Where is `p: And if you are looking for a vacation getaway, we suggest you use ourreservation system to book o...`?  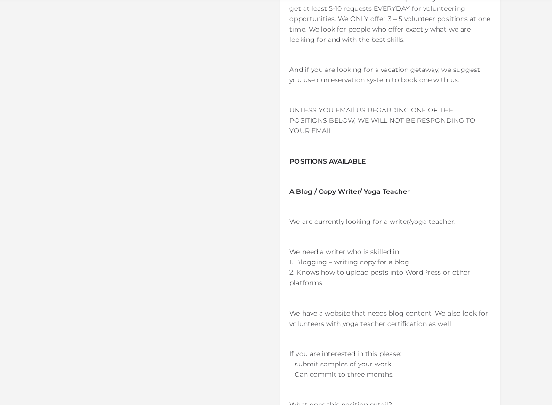 p: And if you are looking for a vacation getaway, we suggest you use ourreservation system to book o... is located at coordinates (390, 76).